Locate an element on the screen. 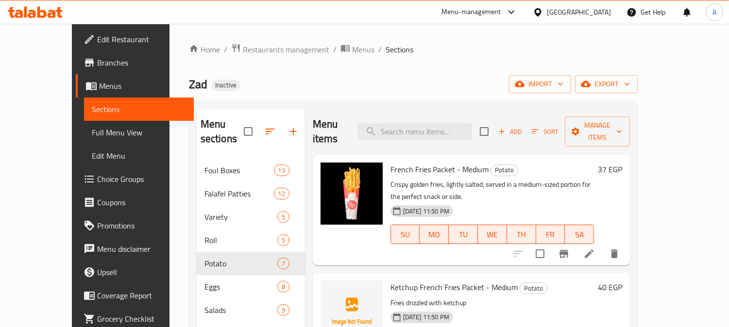 The width and height of the screenshot is (729, 327). img: French Fries Packet - Medium is located at coordinates (352, 194).